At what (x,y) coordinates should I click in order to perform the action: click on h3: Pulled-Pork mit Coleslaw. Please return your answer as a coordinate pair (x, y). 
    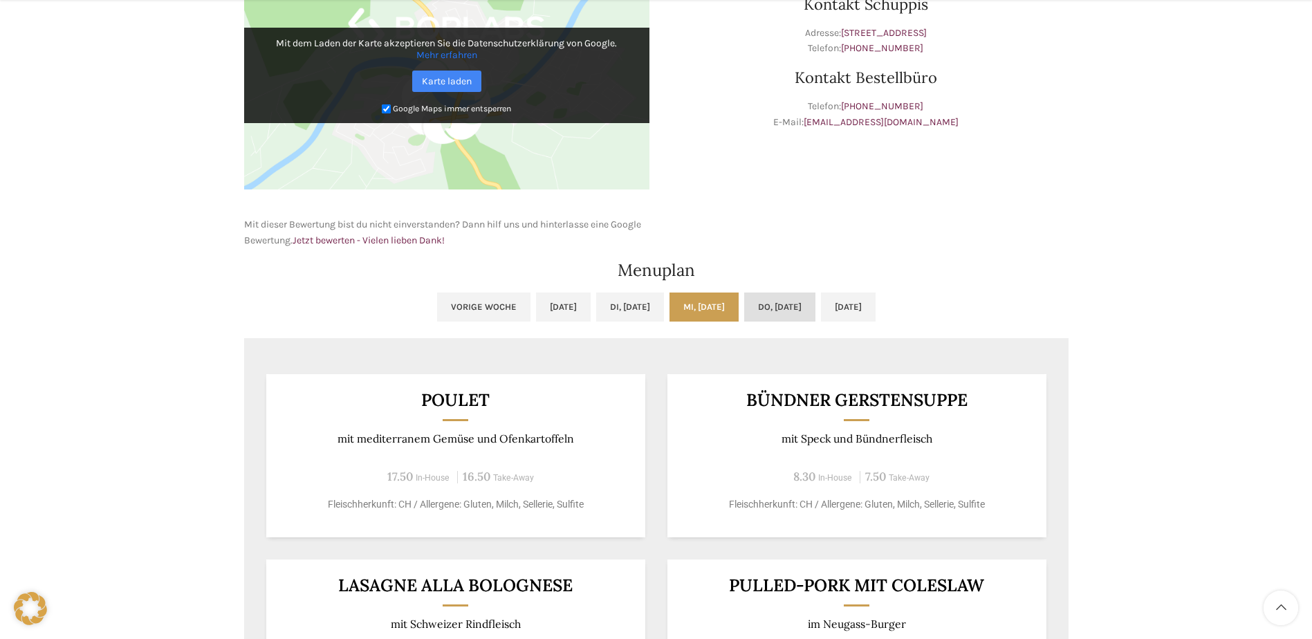
    Looking at the image, I should click on (856, 585).